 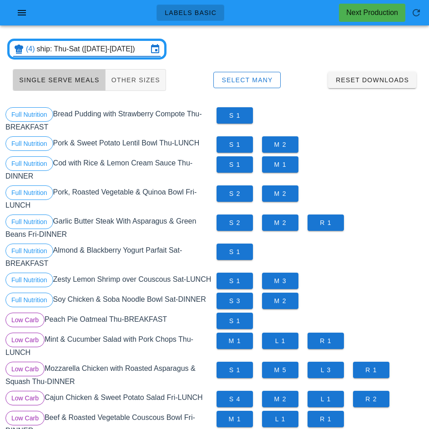 What do you see at coordinates (109, 145) in the screenshot?
I see `div: Pork & Sweet Potato Lentil Bowl Thu-LUNCH` at bounding box center [109, 145].